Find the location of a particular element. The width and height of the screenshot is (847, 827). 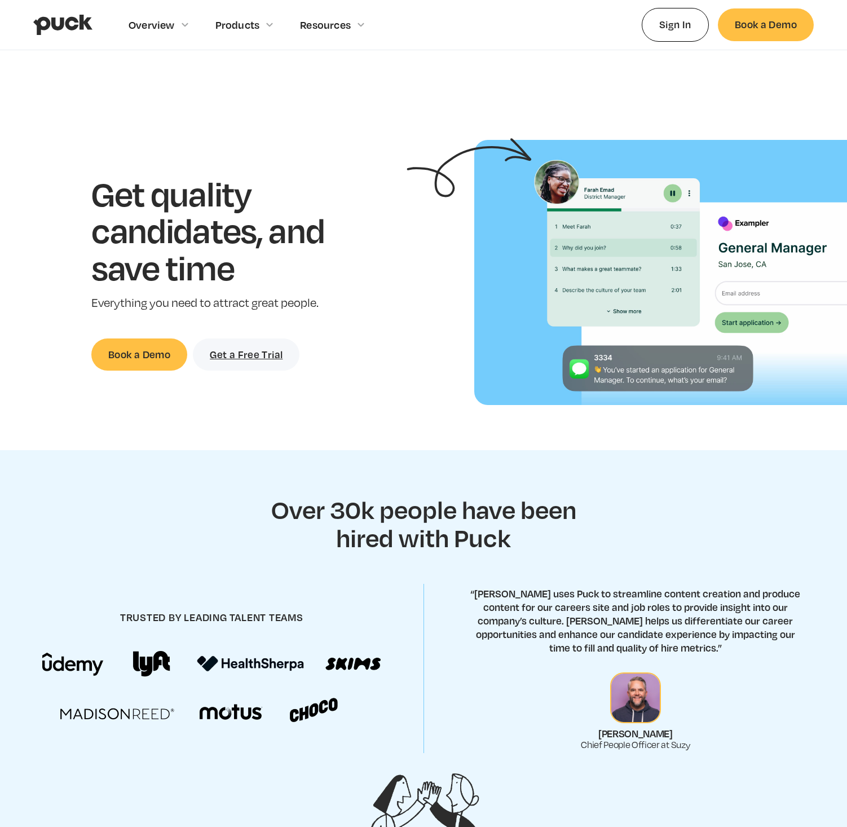

div: Resources is located at coordinates (325, 25).